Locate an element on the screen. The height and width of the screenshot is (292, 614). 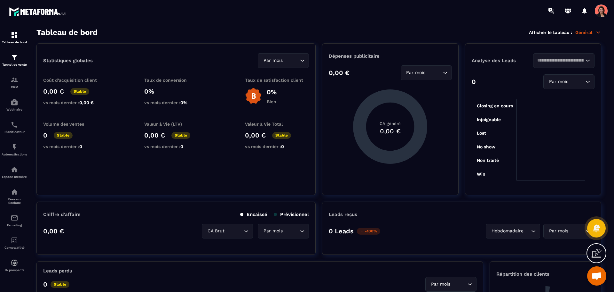
a: formationformationCRM is located at coordinates (14, 82).